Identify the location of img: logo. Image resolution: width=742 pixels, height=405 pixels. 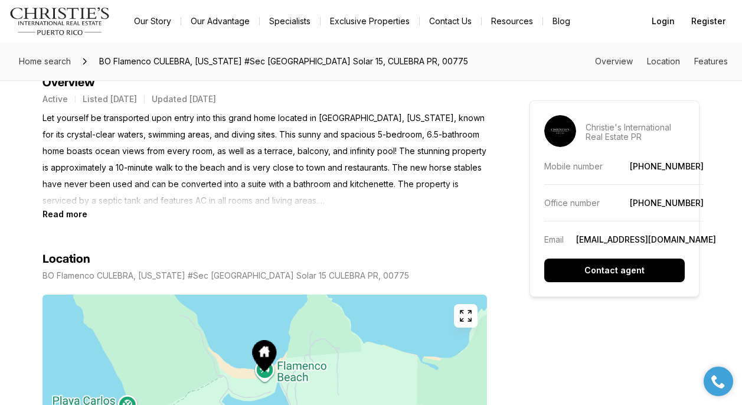
(60, 21).